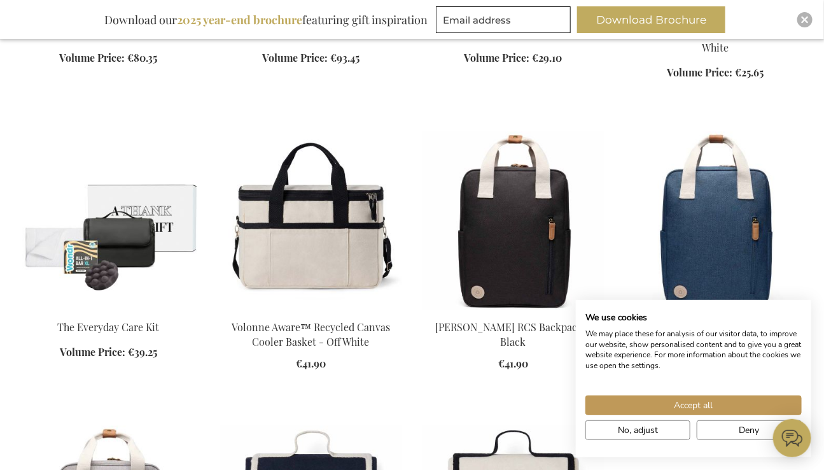 The image size is (824, 470). Describe the element at coordinates (651, 20) in the screenshot. I see `button: Download Brochure` at that location.